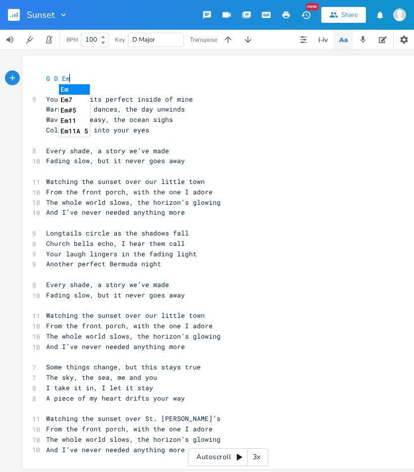 The image size is (414, 472). I want to click on span: Another perfect Bermuda night, so click(104, 263).